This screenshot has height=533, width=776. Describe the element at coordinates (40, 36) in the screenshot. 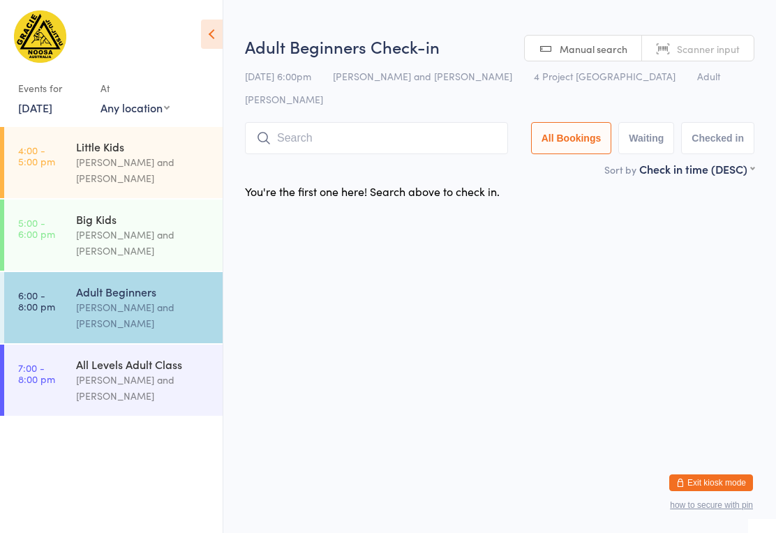

I see `img: Gracie Humaita Noosa` at that location.